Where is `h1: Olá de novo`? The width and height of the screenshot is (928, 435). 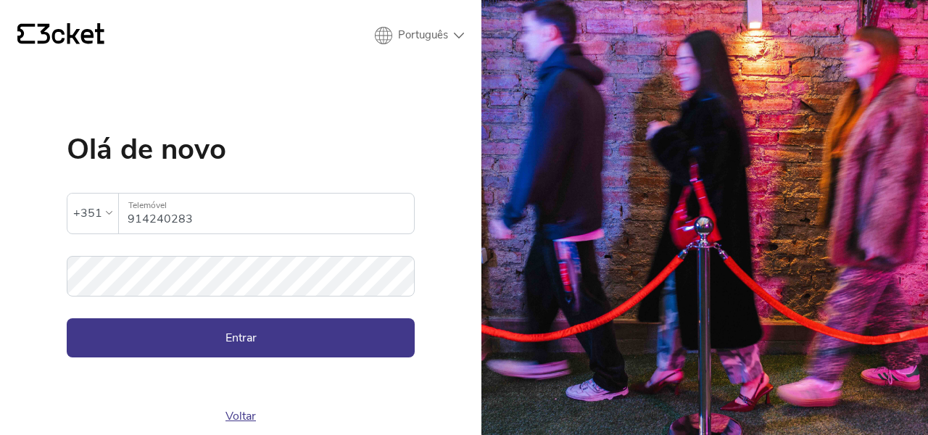 h1: Olá de novo is located at coordinates (241, 149).